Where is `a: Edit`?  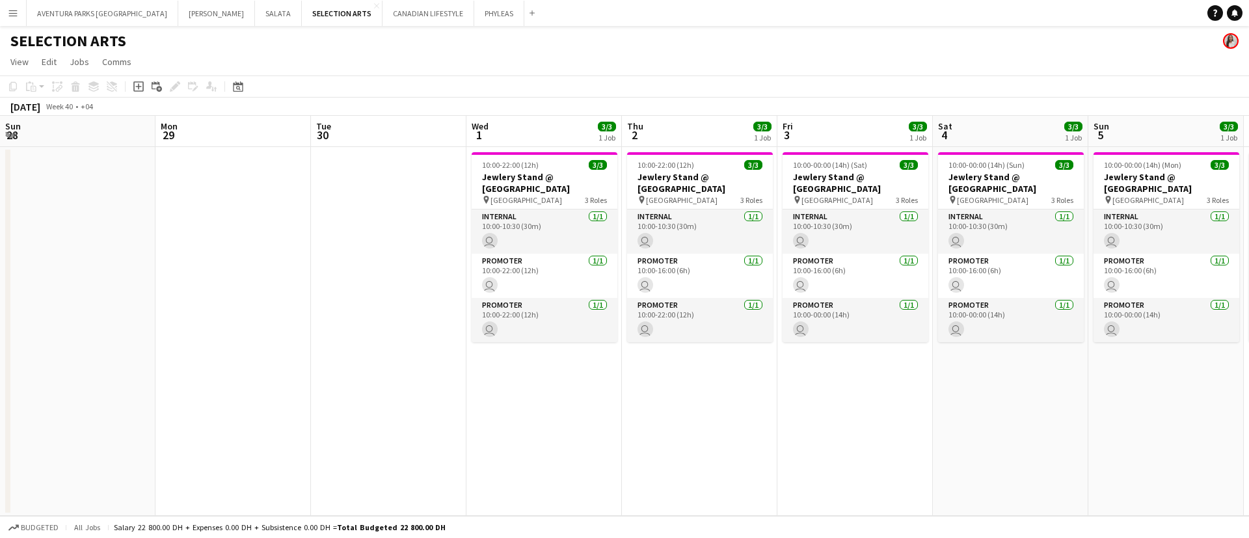 a: Edit is located at coordinates (49, 62).